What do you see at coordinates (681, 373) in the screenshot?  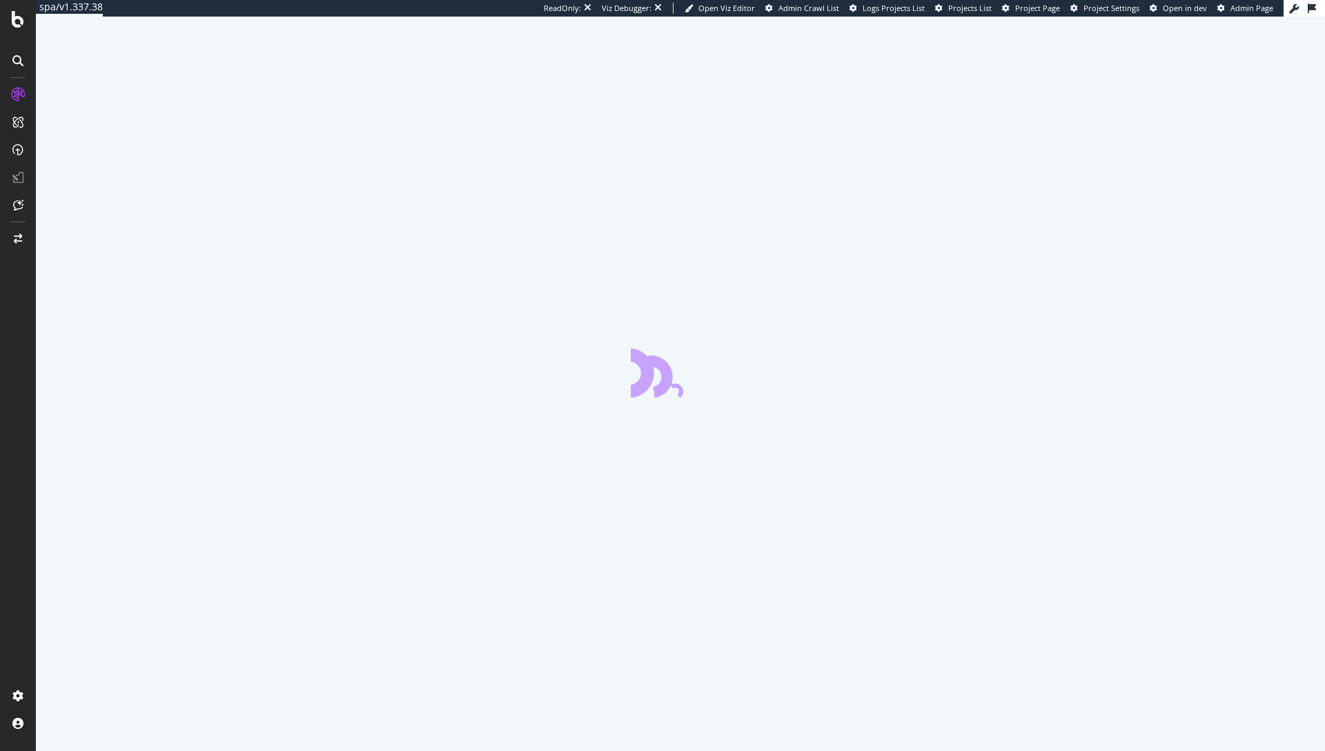 I see `div: animation` at bounding box center [681, 373].